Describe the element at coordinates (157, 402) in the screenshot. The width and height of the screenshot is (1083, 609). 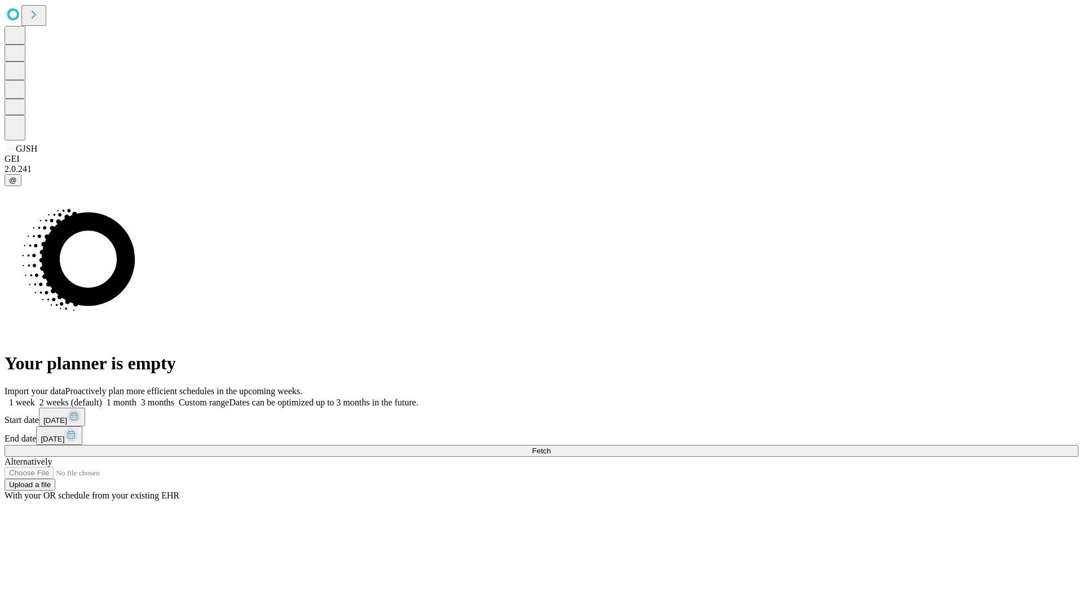
I see `span: 3 months` at that location.